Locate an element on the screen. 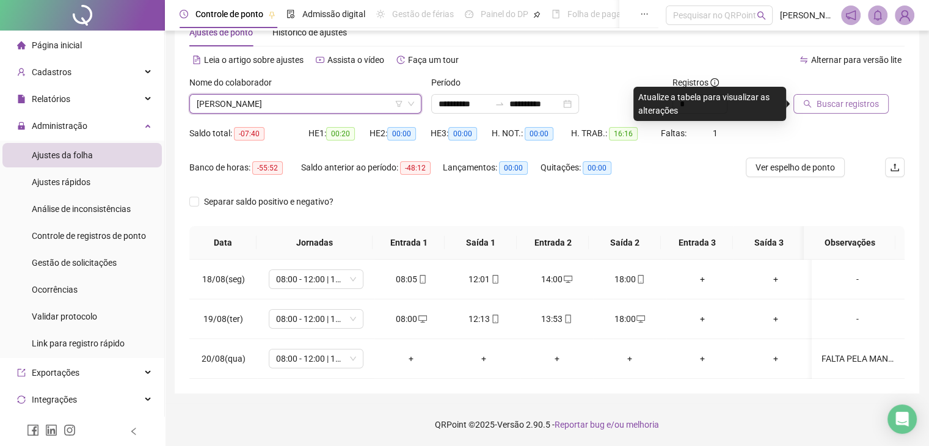 Image resolution: width=929 pixels, height=446 pixels. th: Observações is located at coordinates (849, 242).